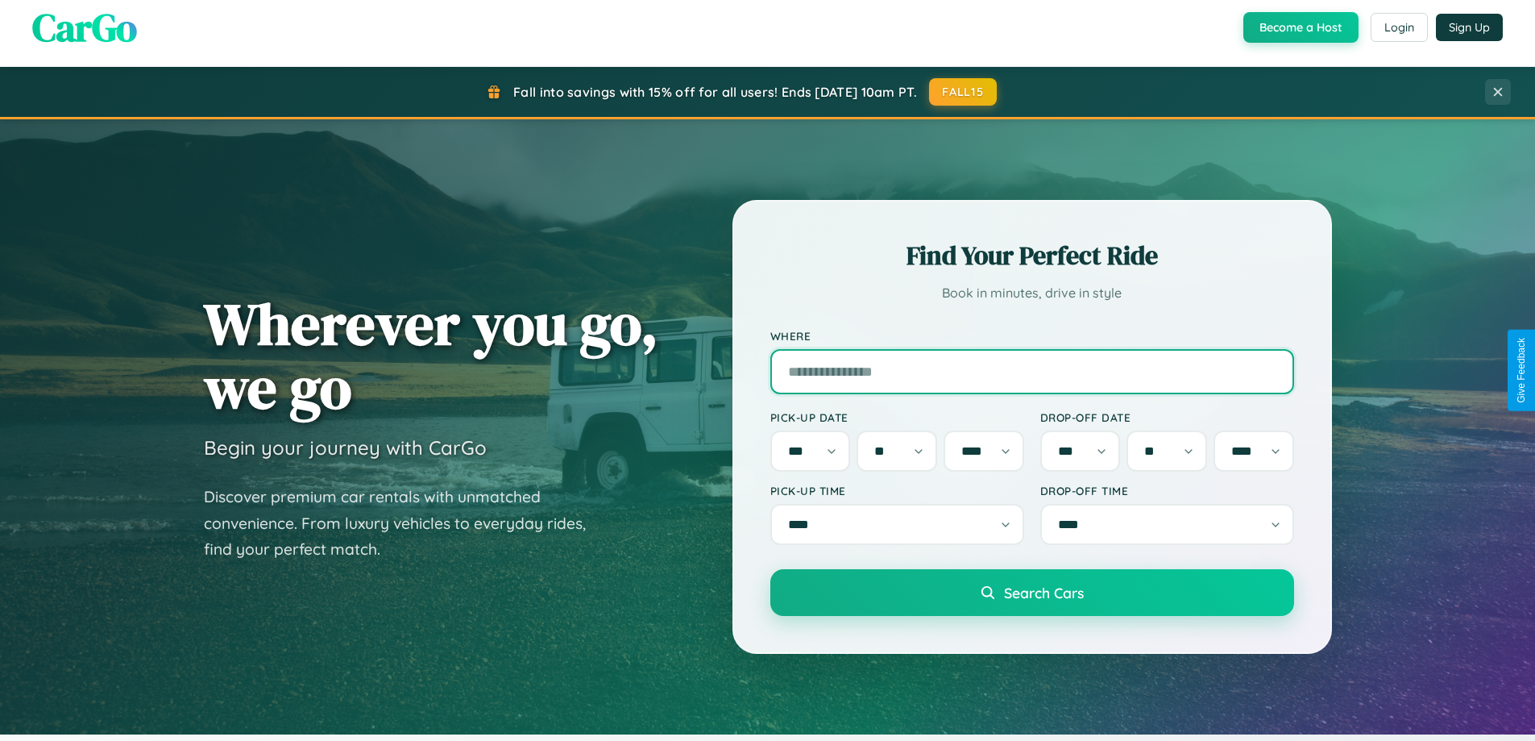 This screenshot has height=741, width=1535. What do you see at coordinates (1032, 293) in the screenshot?
I see `p: Book in minutes, drive in style` at bounding box center [1032, 293].